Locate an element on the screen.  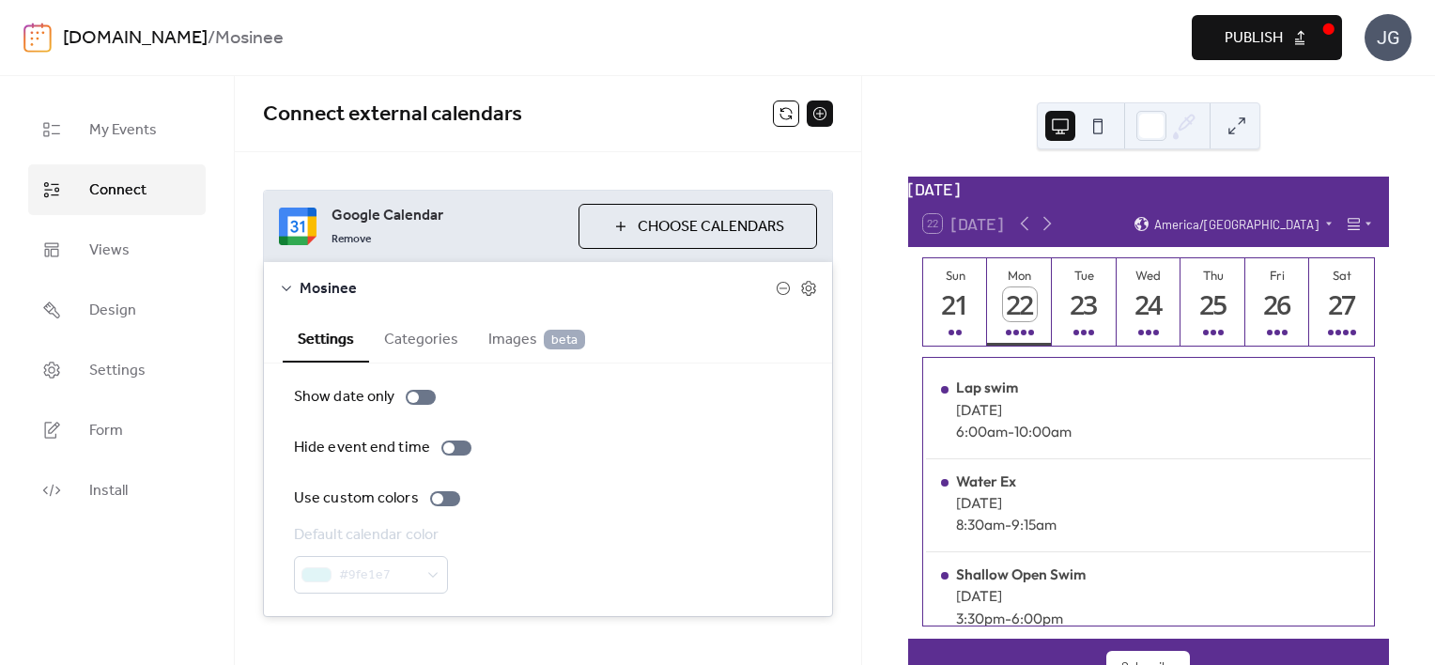
img: logo is located at coordinates (38, 38).